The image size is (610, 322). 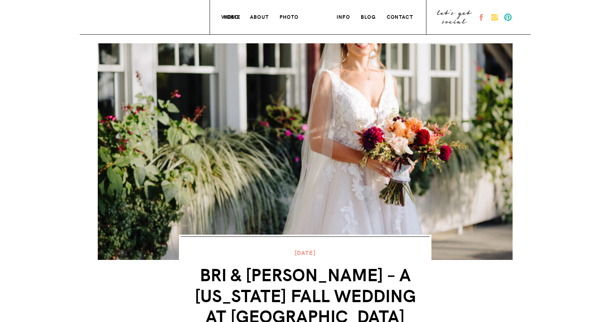 I want to click on h3: photo, so click(x=290, y=16).